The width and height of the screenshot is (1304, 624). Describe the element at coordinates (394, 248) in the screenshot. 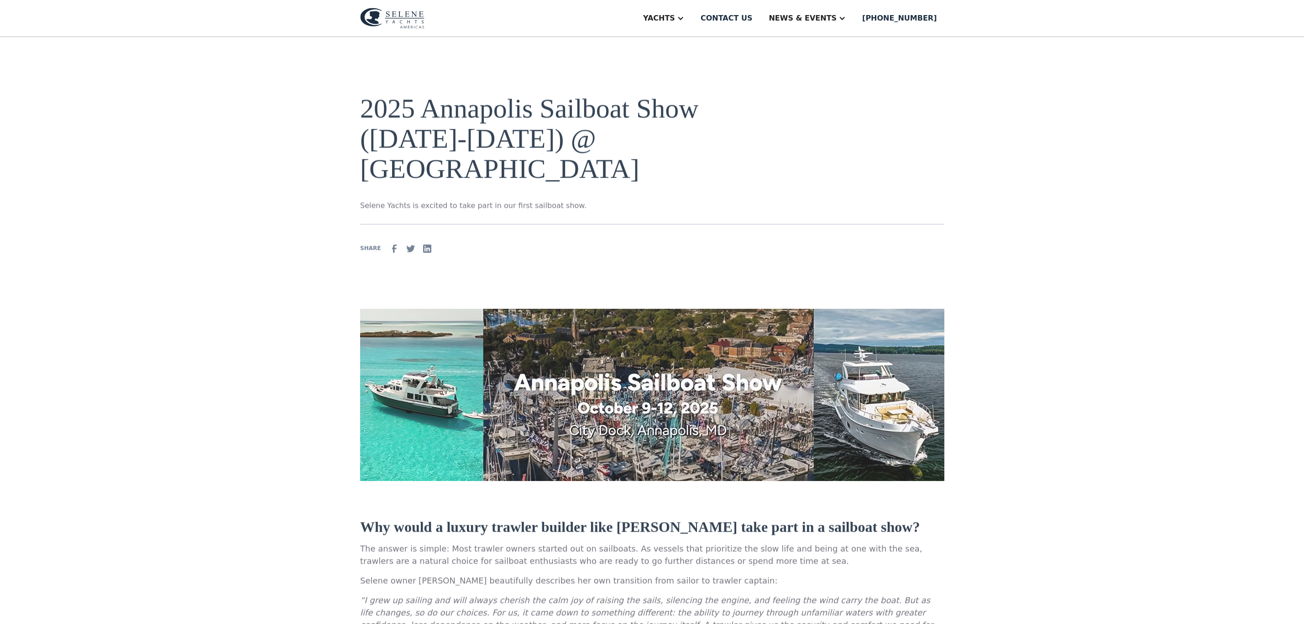

I see `img: facebook` at that location.